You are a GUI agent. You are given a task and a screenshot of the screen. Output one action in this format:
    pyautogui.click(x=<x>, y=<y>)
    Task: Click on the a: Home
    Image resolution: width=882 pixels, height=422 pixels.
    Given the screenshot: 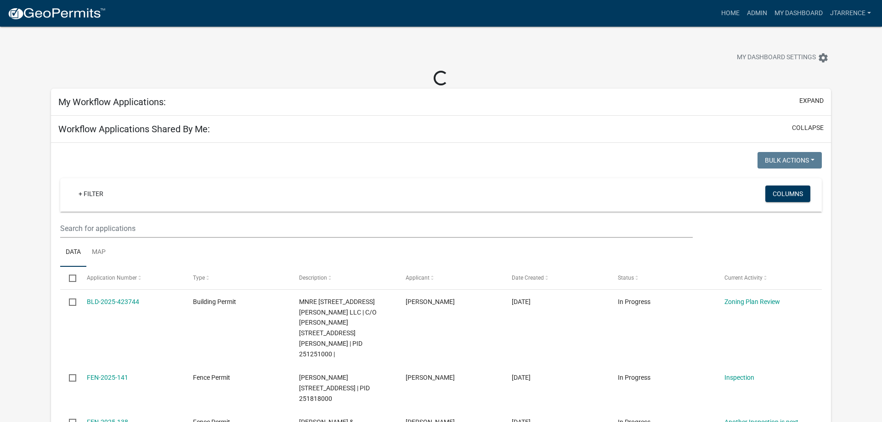 What is the action you would take?
    pyautogui.click(x=731, y=13)
    